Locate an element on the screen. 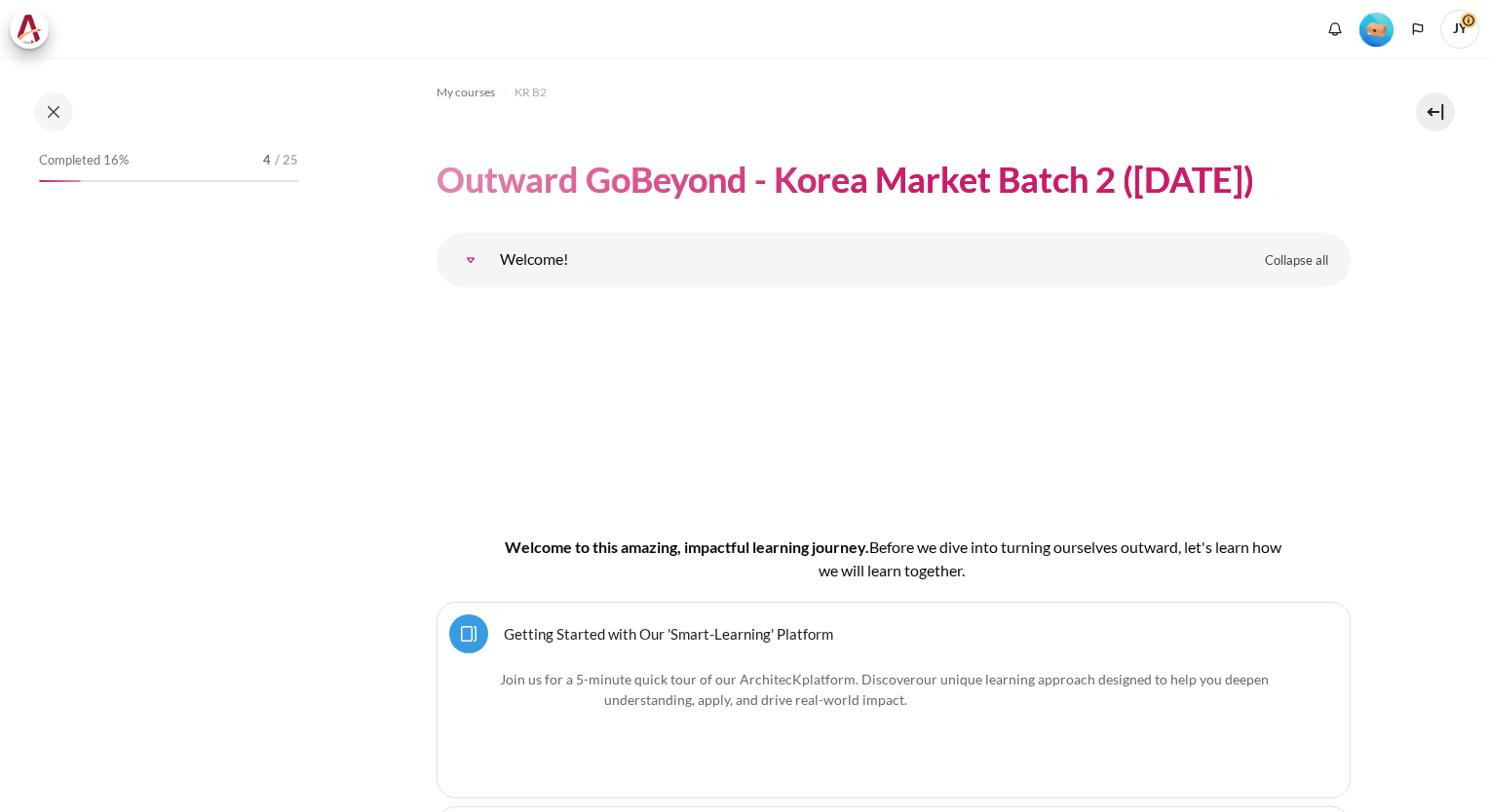 The height and width of the screenshot is (812, 1489). span: My courses is located at coordinates (466, 92).